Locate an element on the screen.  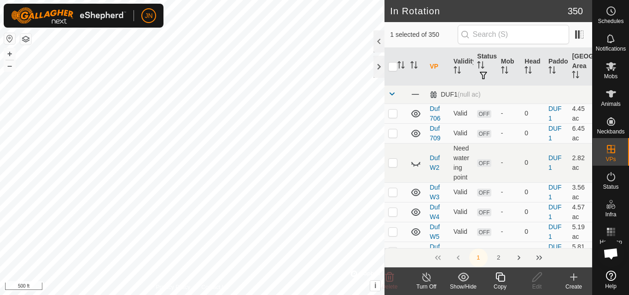
a: Duf 706 is located at coordinates (435, 113).